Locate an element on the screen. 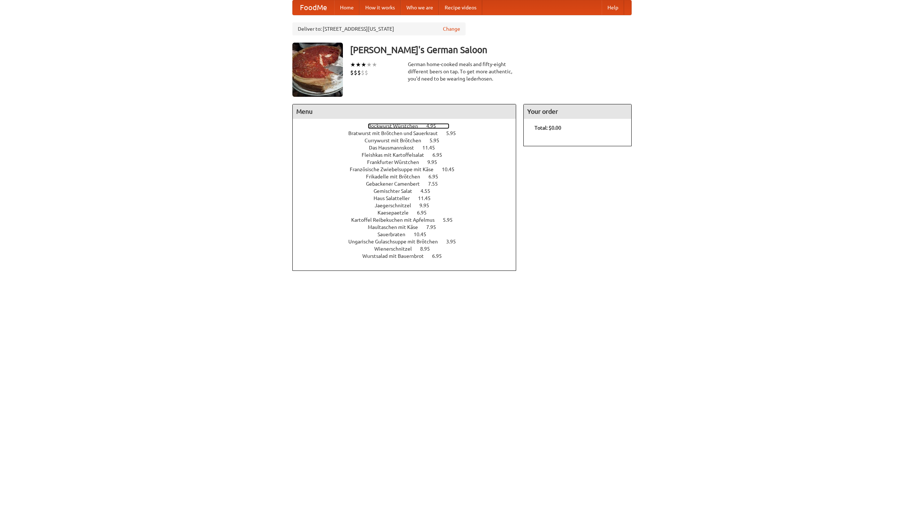 The width and height of the screenshot is (924, 511). span: Frikadelle mit Brötchen is located at coordinates (397, 177).